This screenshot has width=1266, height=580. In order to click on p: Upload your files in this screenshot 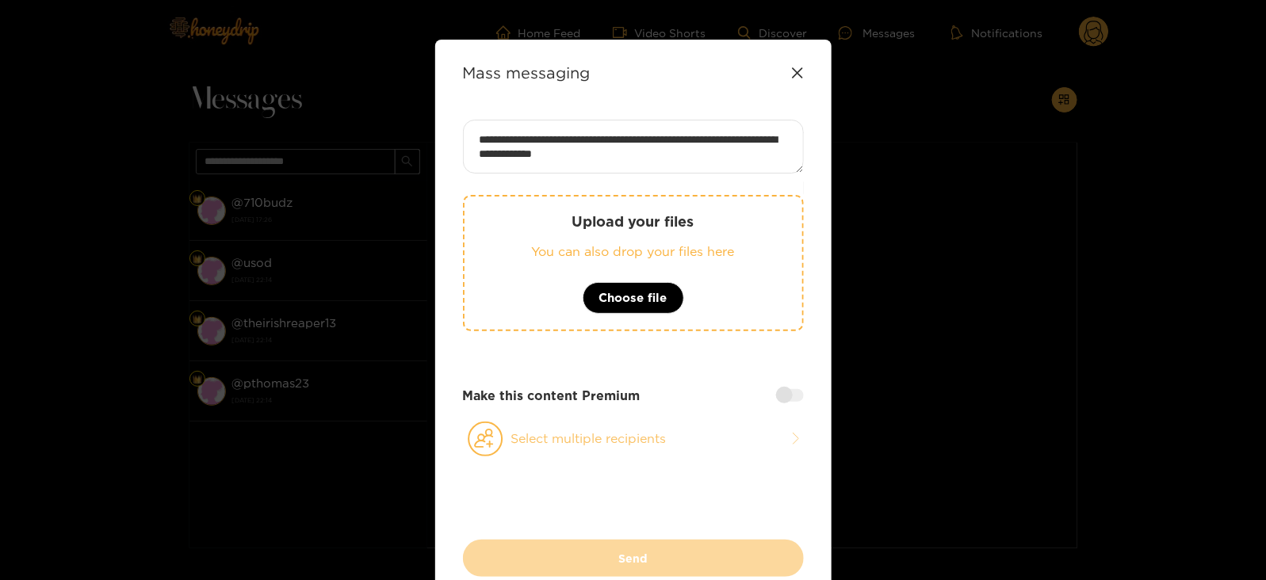, I will do `click(634, 221)`.